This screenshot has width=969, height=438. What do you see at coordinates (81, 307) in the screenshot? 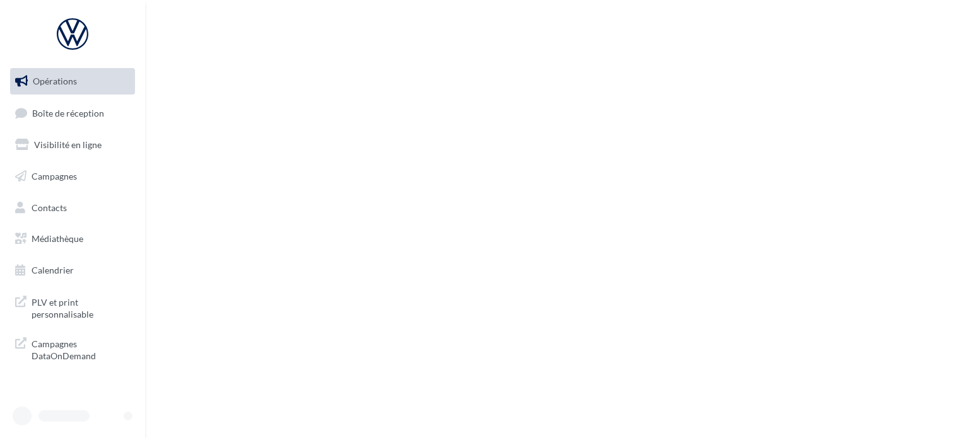
I see `span: PLV et print personnalisable` at bounding box center [81, 307].